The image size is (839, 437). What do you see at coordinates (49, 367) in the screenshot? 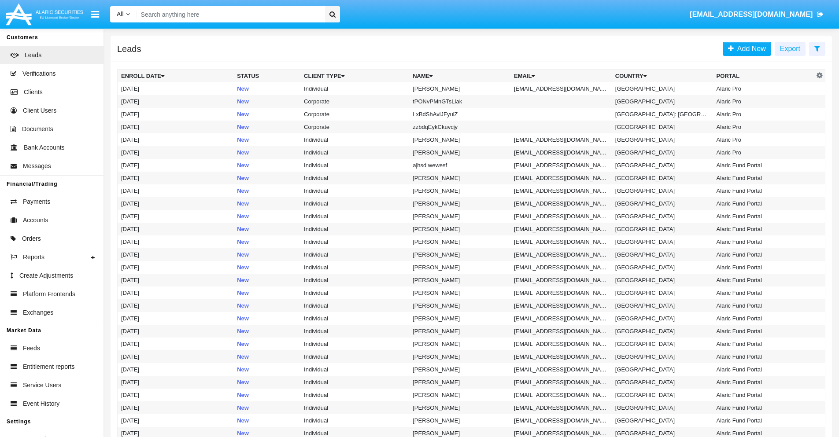
I see `span: Entitlement reports` at bounding box center [49, 367].